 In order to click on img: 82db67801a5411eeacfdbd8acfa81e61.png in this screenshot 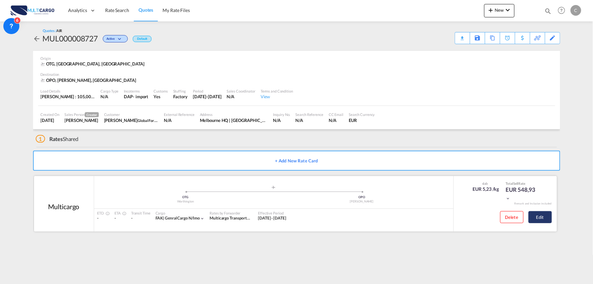, I will do `click(32, 10)`.